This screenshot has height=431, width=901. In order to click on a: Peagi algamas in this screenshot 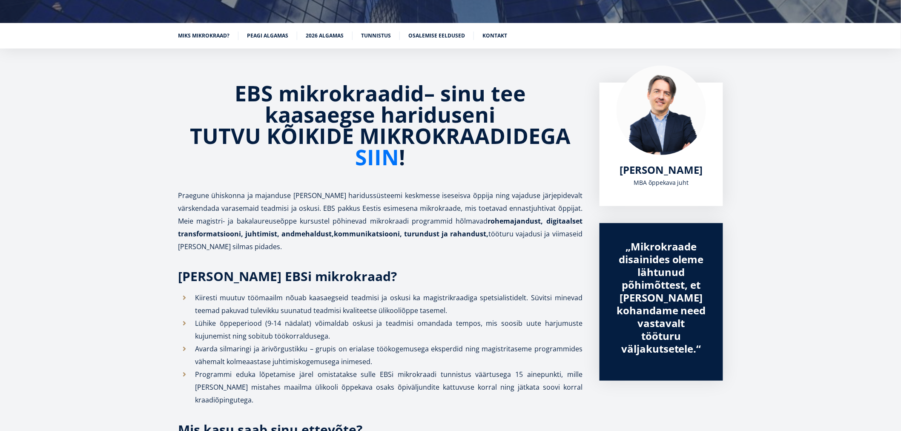, I will do `click(267, 36)`.